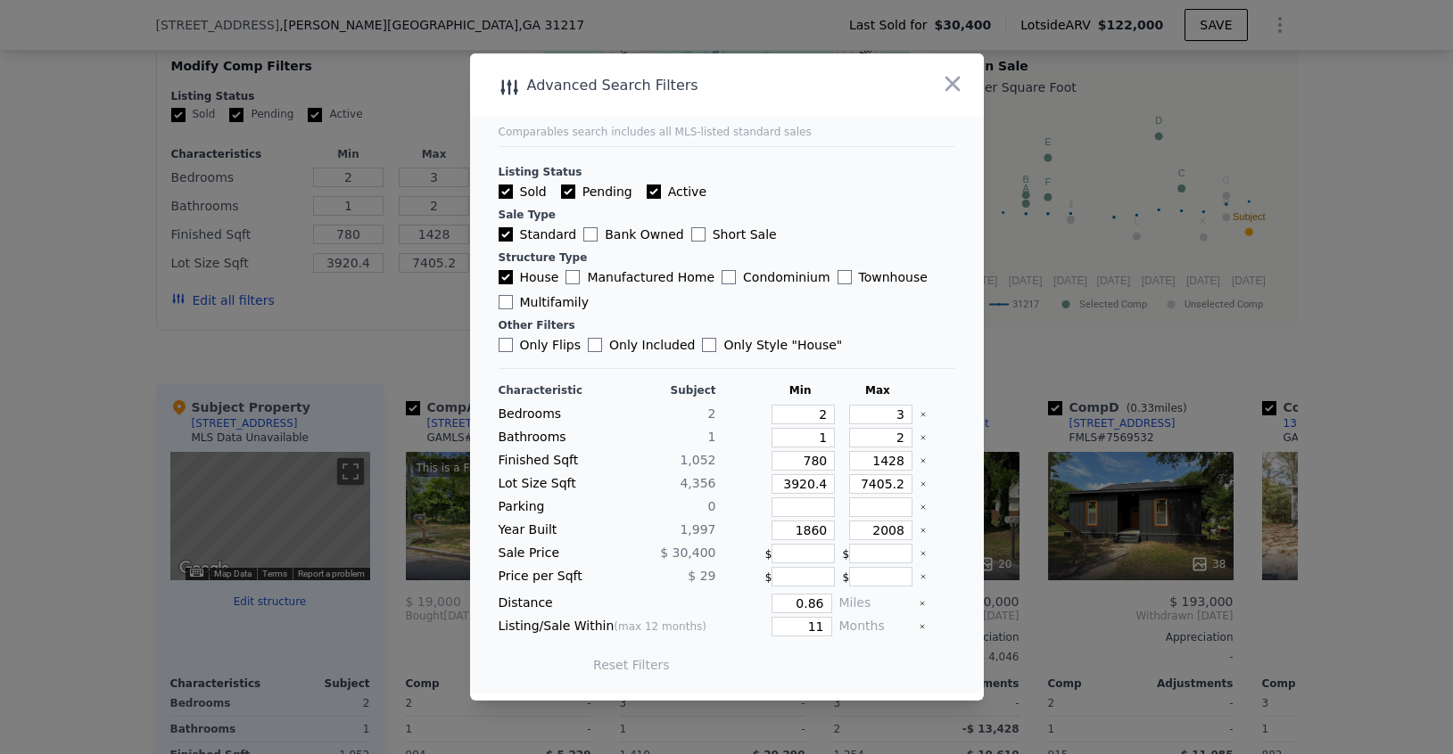  Describe the element at coordinates (845, 277) in the screenshot. I see `input: Townhouse` at that location.